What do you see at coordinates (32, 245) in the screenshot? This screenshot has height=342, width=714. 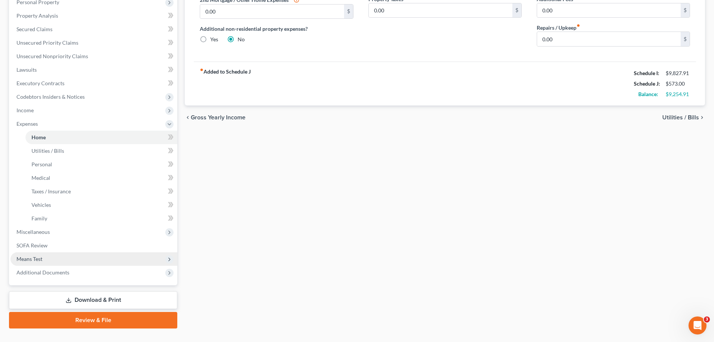 I see `span: SOFA Review` at bounding box center [32, 245].